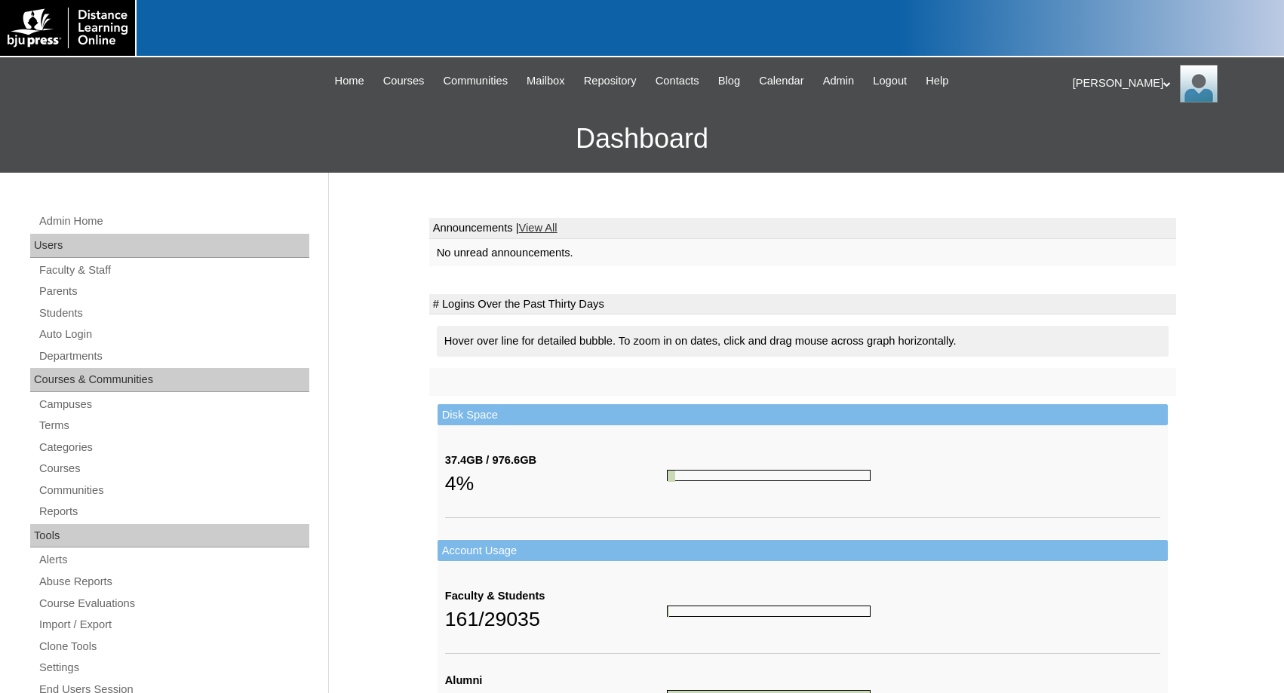 The height and width of the screenshot is (693, 1284). I want to click on a: Abuse Reports, so click(173, 581).